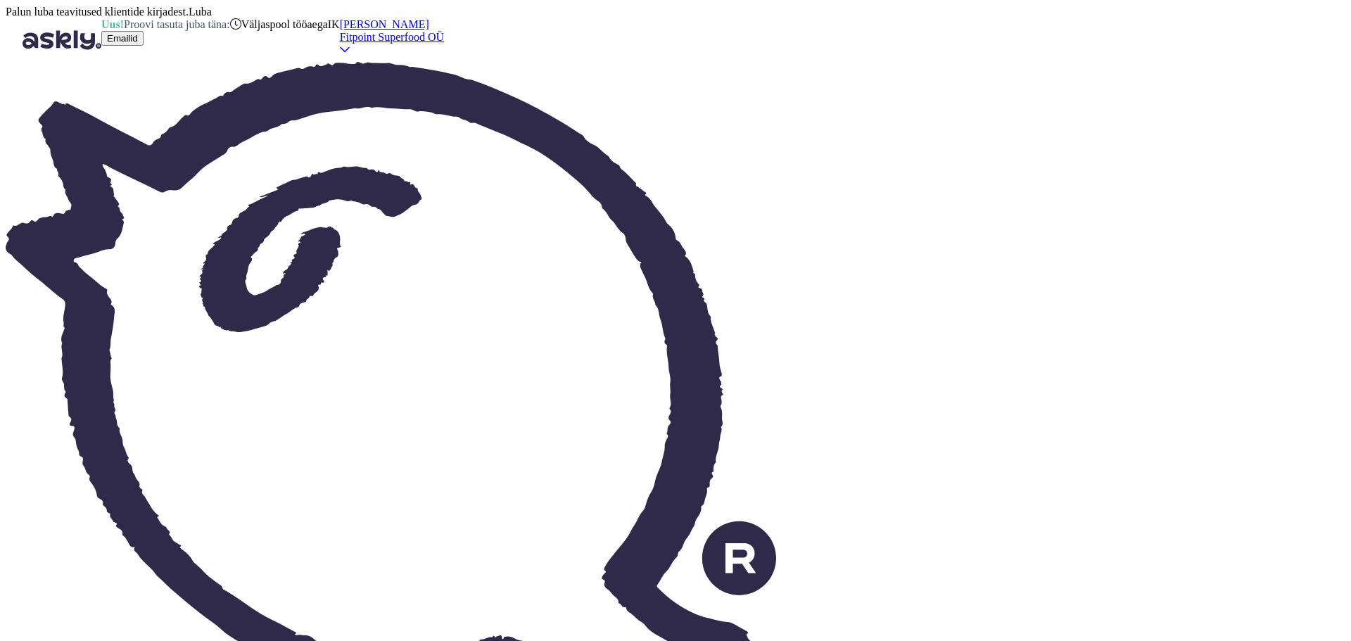 This screenshot has height=641, width=1351. Describe the element at coordinates (165, 25) in the screenshot. I see `div: Proovi tasuta juba täna:` at that location.